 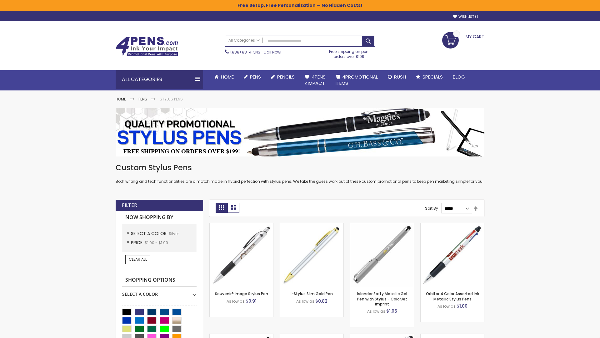 What do you see at coordinates (156, 242) in the screenshot?
I see `span: $1.00 - $1.99` at bounding box center [156, 242].